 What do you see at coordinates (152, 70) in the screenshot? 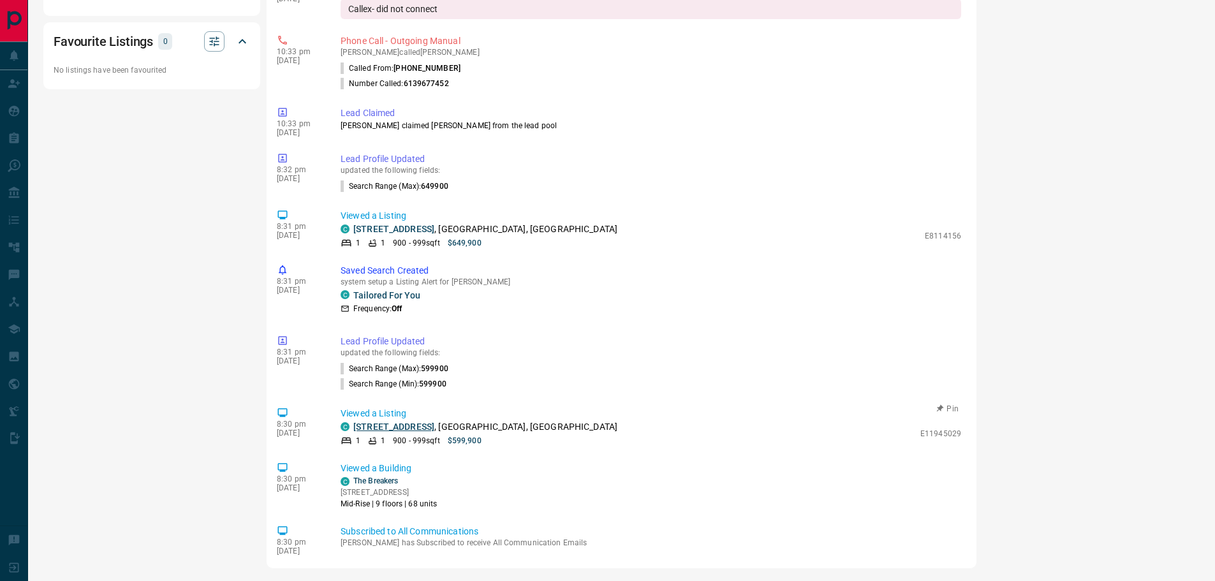
I see `p: No listings have been favourited` at bounding box center [152, 70].